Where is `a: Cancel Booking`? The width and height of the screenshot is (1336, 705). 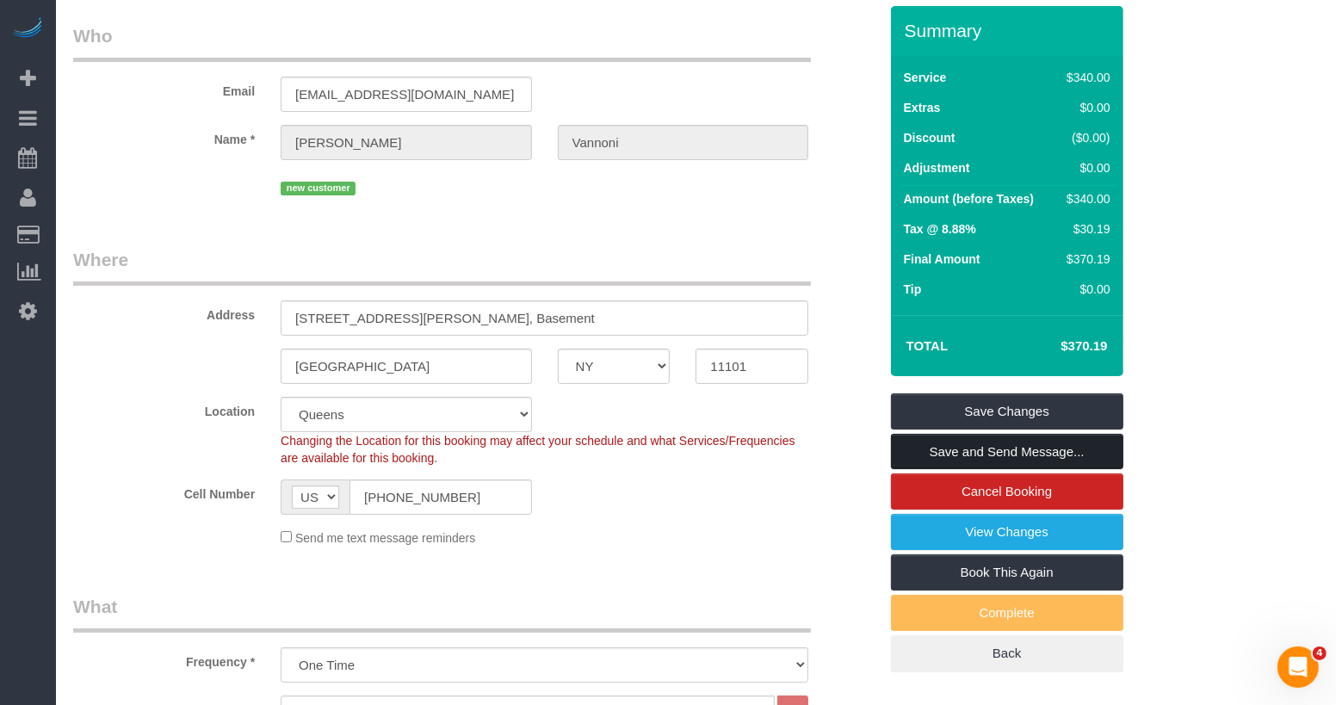
a: Cancel Booking is located at coordinates (1007, 491).